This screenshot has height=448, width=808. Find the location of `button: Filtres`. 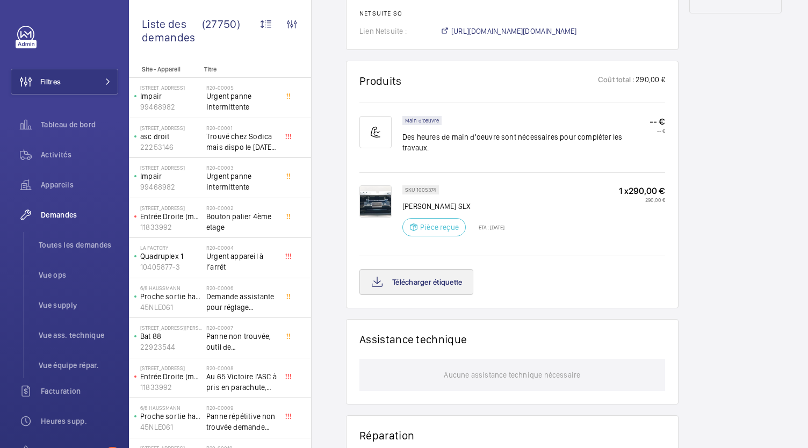

button: Filtres is located at coordinates (64, 82).